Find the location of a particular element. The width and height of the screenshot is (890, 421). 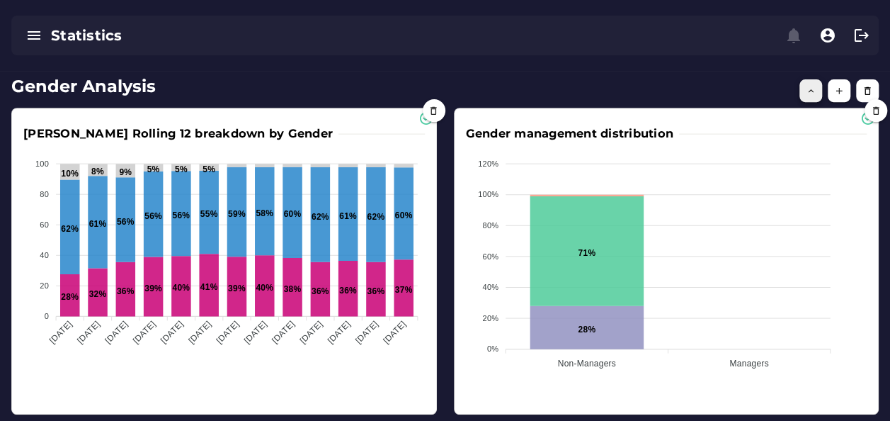

tspan: 120% is located at coordinates (487, 163).